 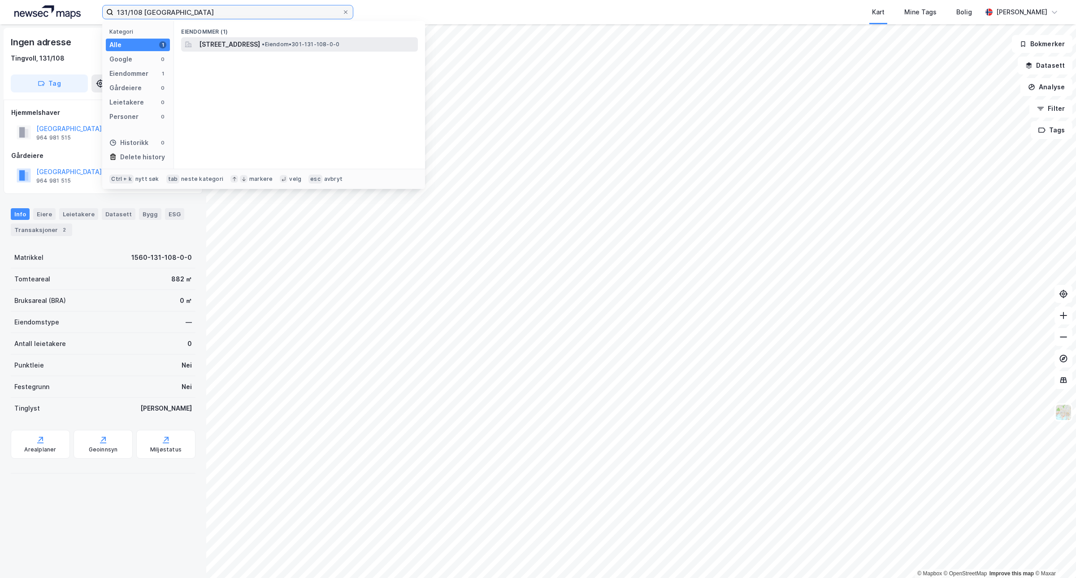 I want to click on div: Eiendomstype, so click(x=37, y=322).